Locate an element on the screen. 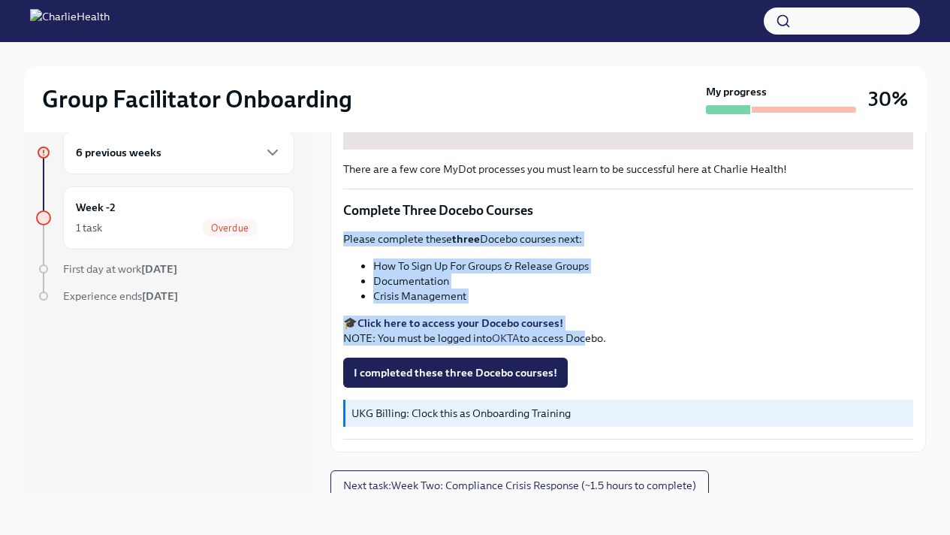 This screenshot has width=950, height=535. h6: Week -2 is located at coordinates (95, 207).